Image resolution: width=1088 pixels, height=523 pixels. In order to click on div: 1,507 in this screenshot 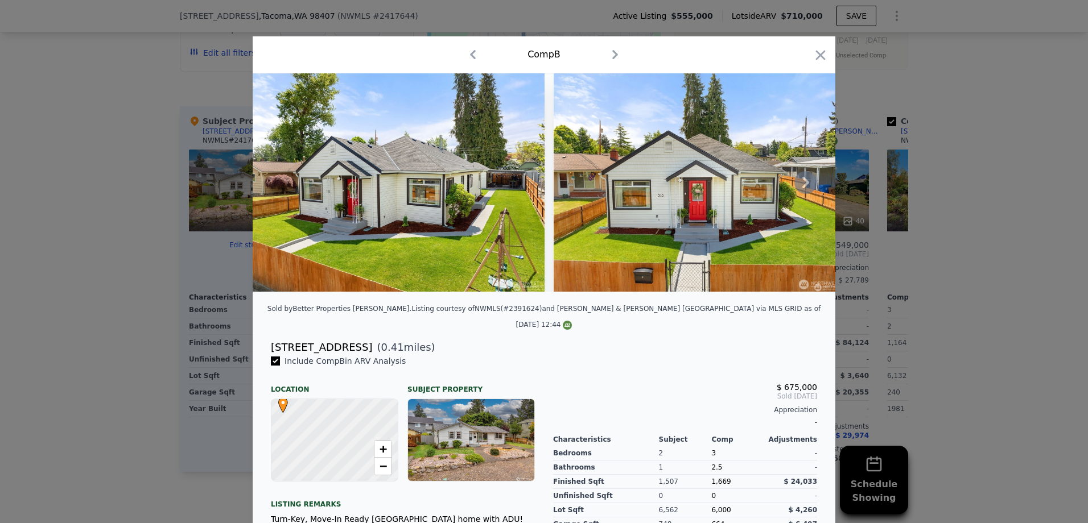, I will do `click(685, 482)`.